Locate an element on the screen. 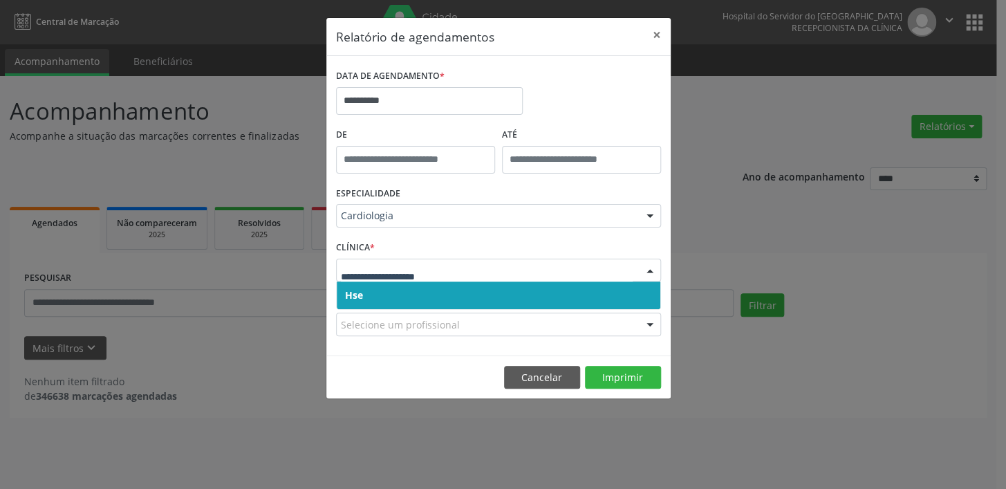  span: Cardiologia is located at coordinates (487, 216).